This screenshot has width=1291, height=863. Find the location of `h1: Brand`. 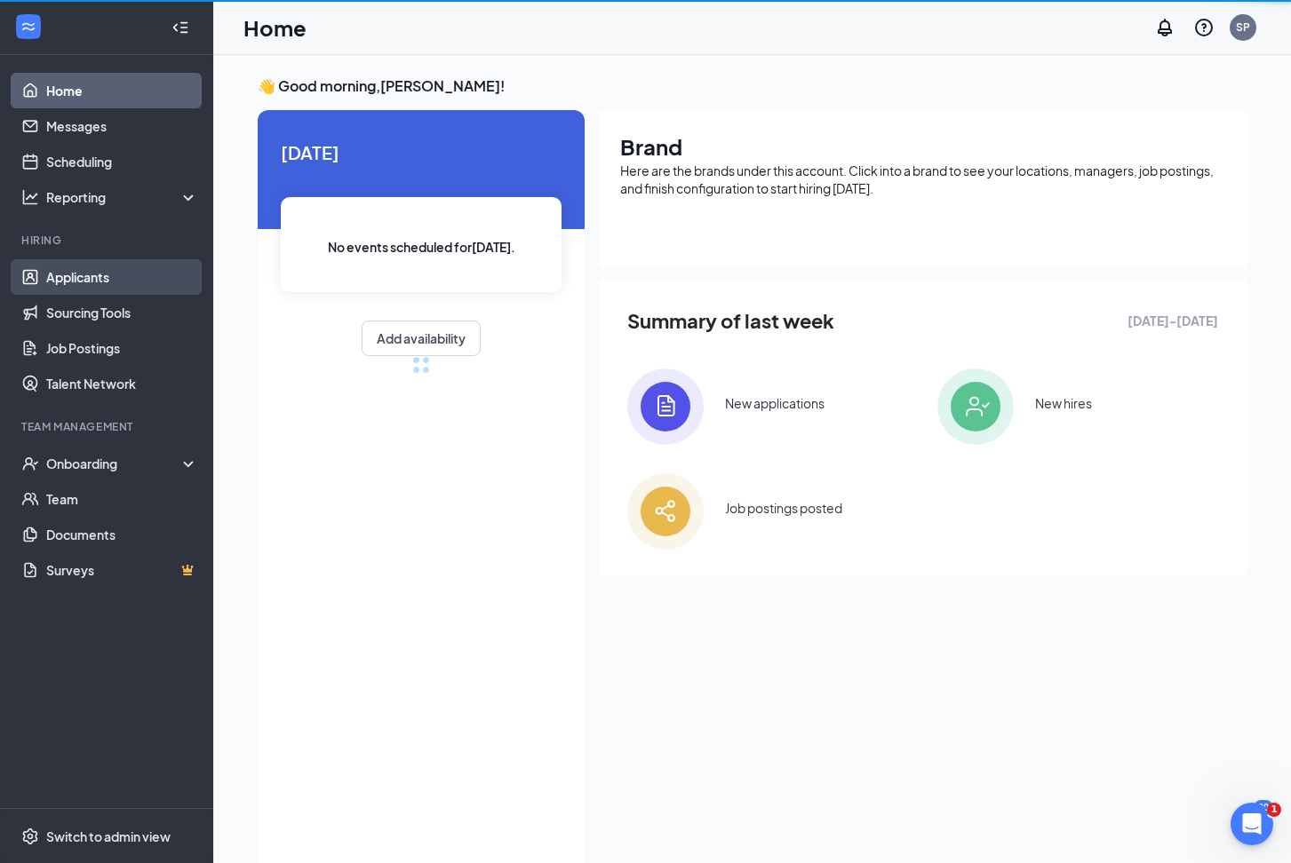

h1: Brand is located at coordinates (922, 147).